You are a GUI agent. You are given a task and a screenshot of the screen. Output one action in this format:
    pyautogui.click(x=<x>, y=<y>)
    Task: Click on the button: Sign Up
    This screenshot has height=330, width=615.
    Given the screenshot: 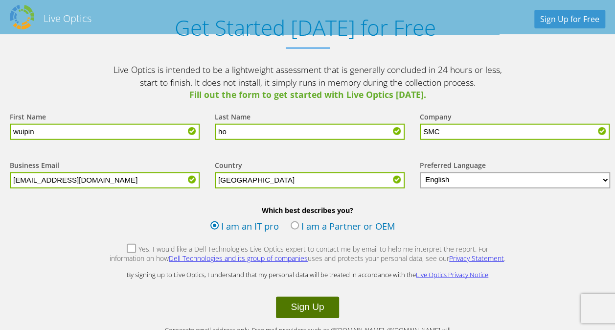 What is the action you would take?
    pyautogui.click(x=307, y=307)
    